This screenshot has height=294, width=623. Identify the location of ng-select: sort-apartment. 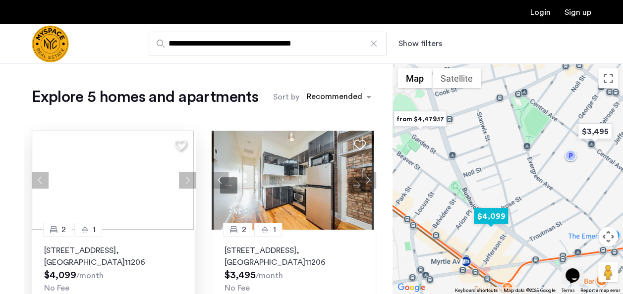
(339, 97).